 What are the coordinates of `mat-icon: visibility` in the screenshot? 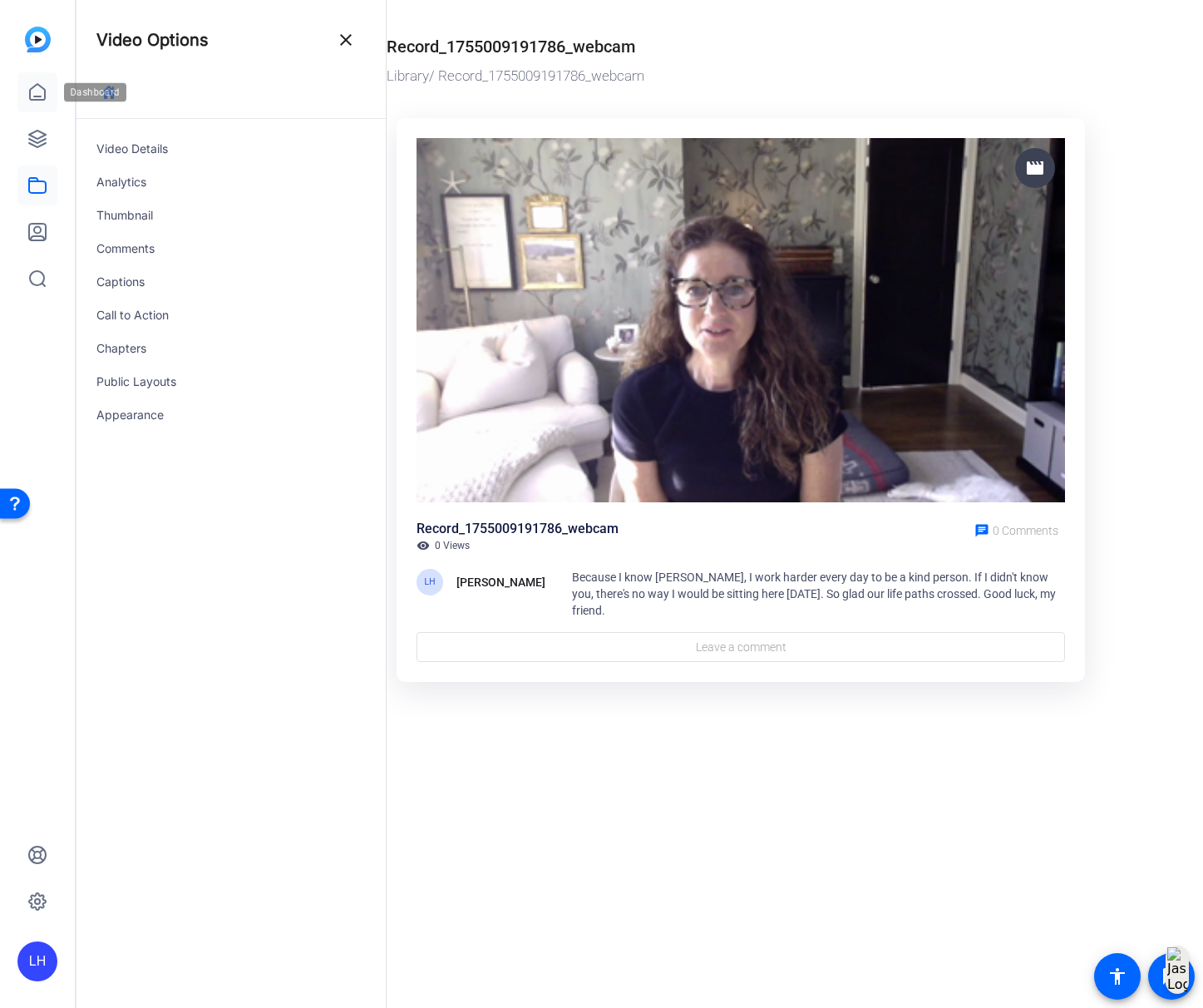 It's located at (424, 546).